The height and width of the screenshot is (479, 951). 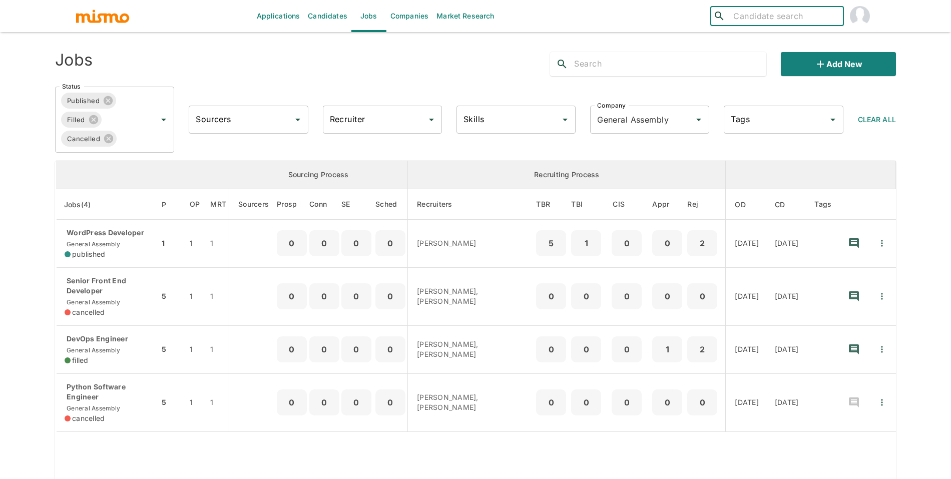 I want to click on span: P, so click(x=170, y=205).